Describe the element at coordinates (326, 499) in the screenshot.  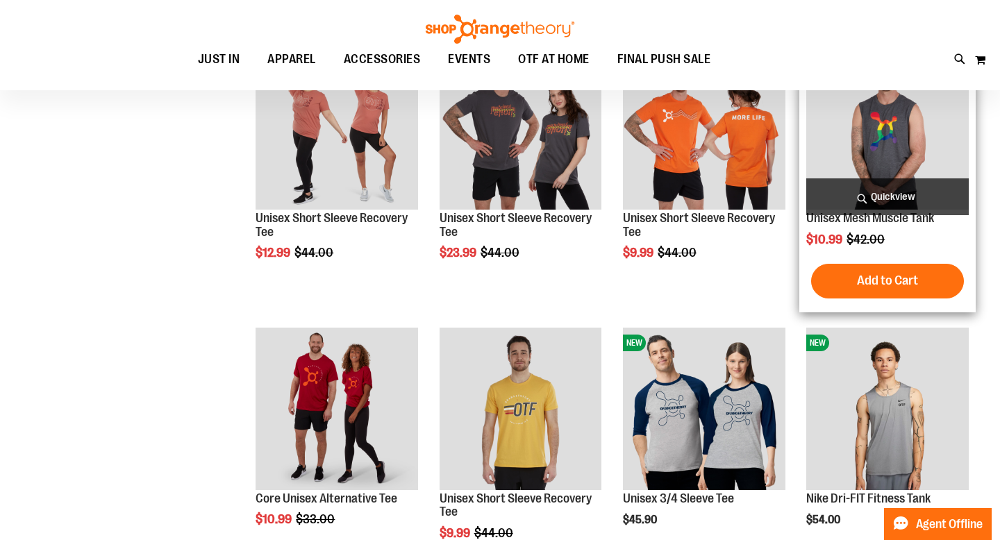
I see `a: Core Unisex Alternative Tee` at that location.